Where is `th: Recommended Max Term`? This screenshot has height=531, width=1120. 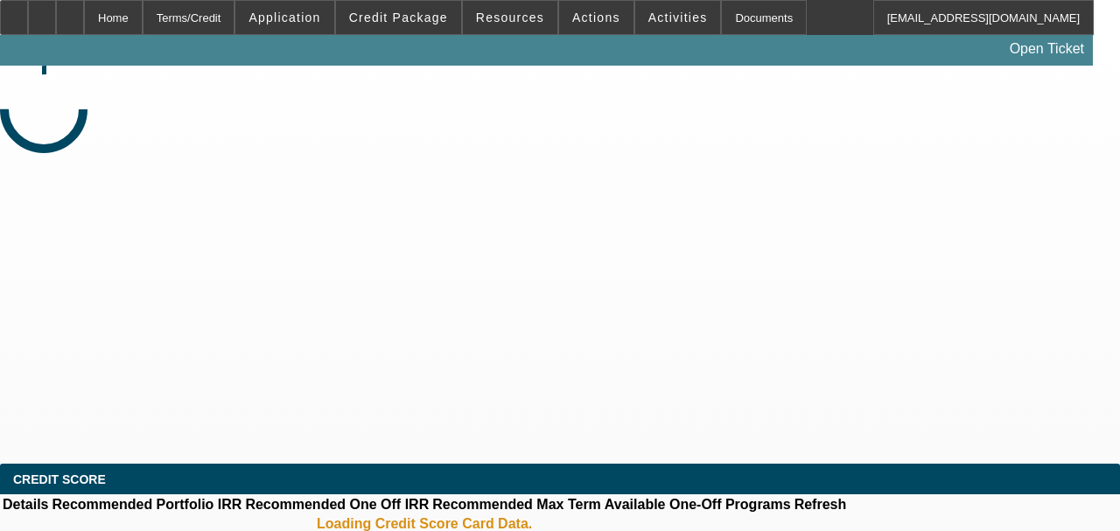
th: Recommended Max Term is located at coordinates (516, 505).